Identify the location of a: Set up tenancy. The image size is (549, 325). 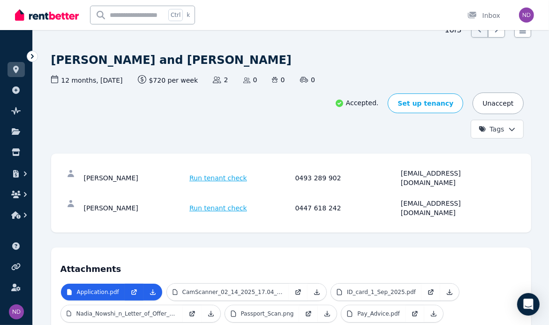
(425, 103).